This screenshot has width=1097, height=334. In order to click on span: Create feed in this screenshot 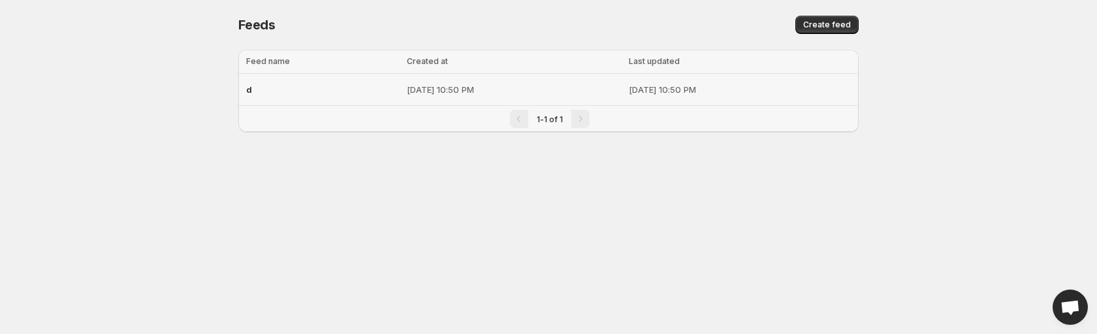, I will do `click(826, 25)`.